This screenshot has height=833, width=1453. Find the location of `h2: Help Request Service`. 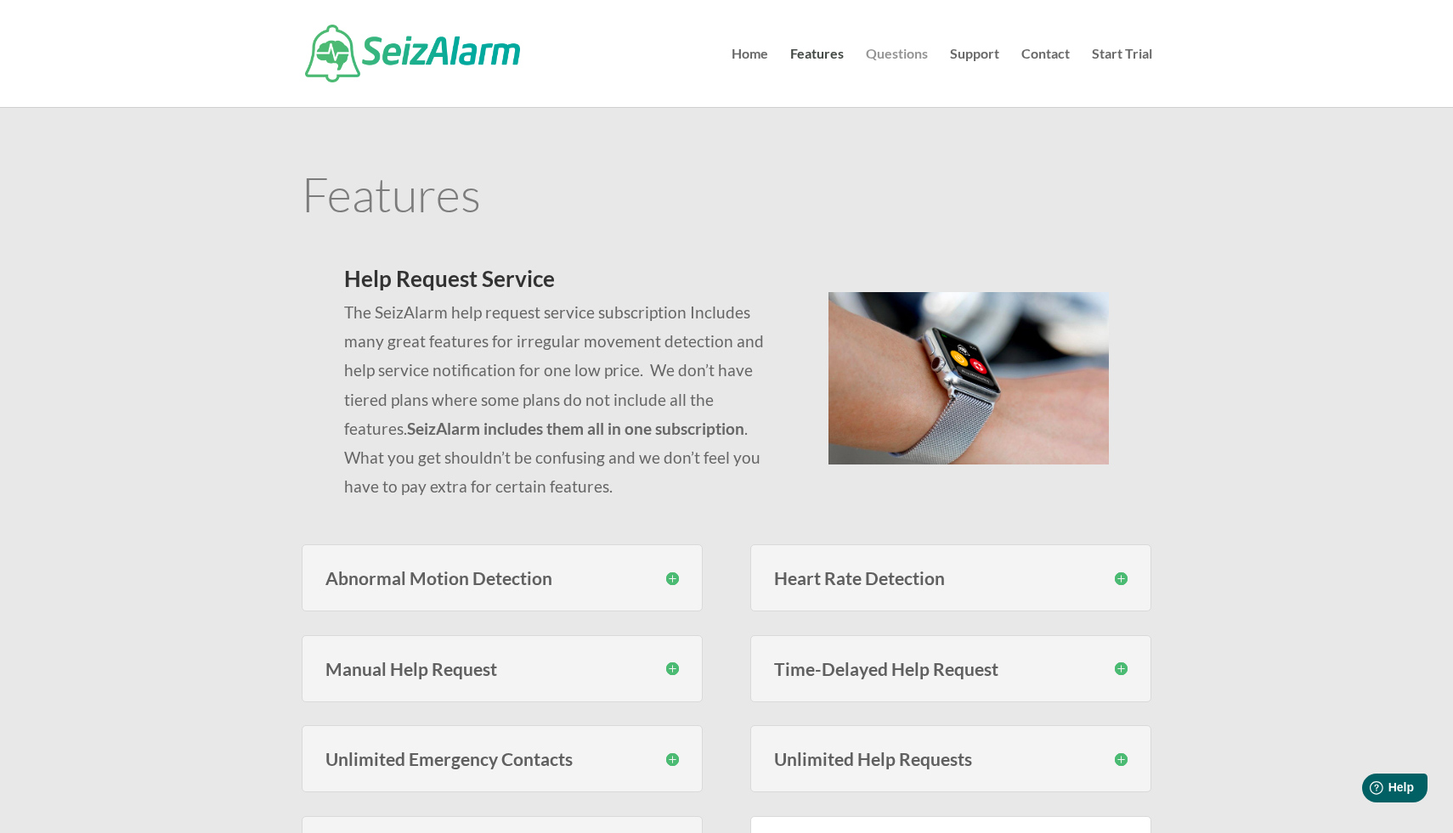

h2: Help Request Service is located at coordinates (565, 283).